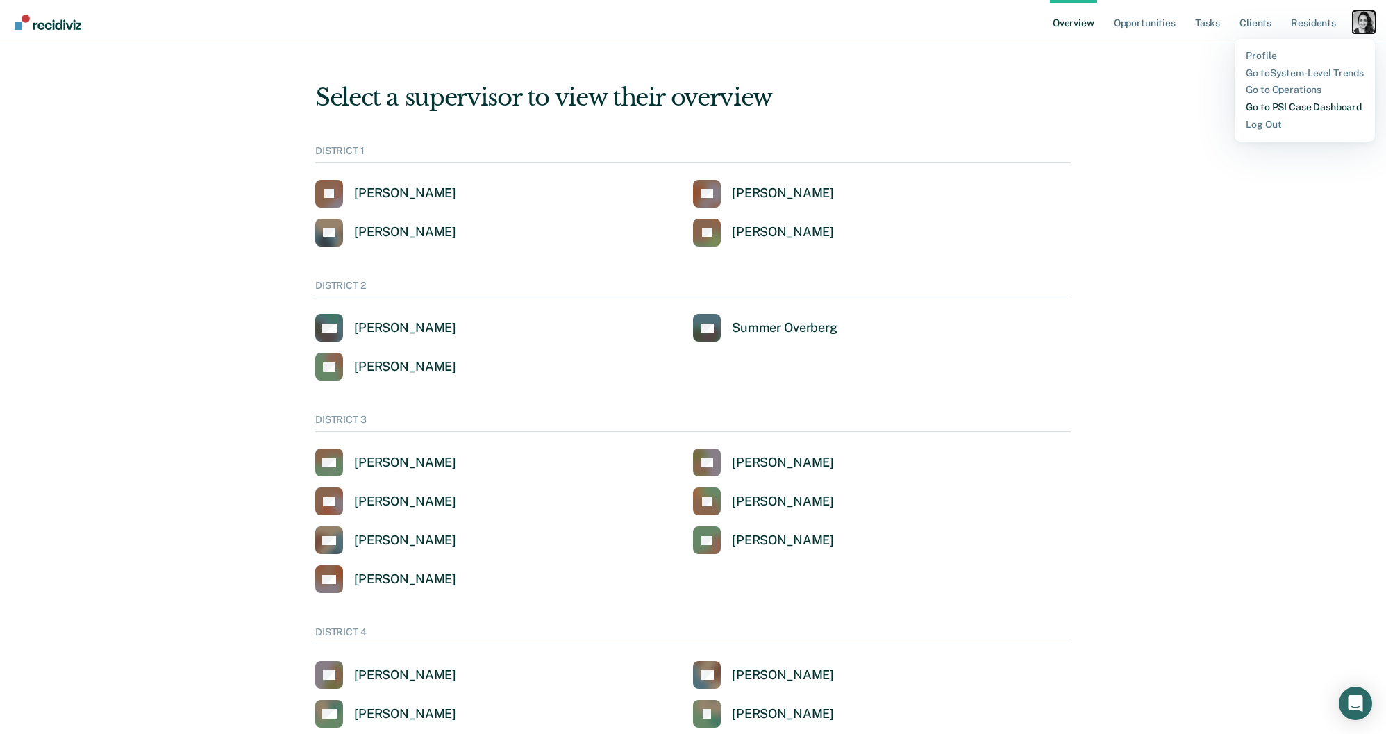 Image resolution: width=1386 pixels, height=734 pixels. Describe the element at coordinates (693, 154) in the screenshot. I see `div: DISTRICT 1` at that location.